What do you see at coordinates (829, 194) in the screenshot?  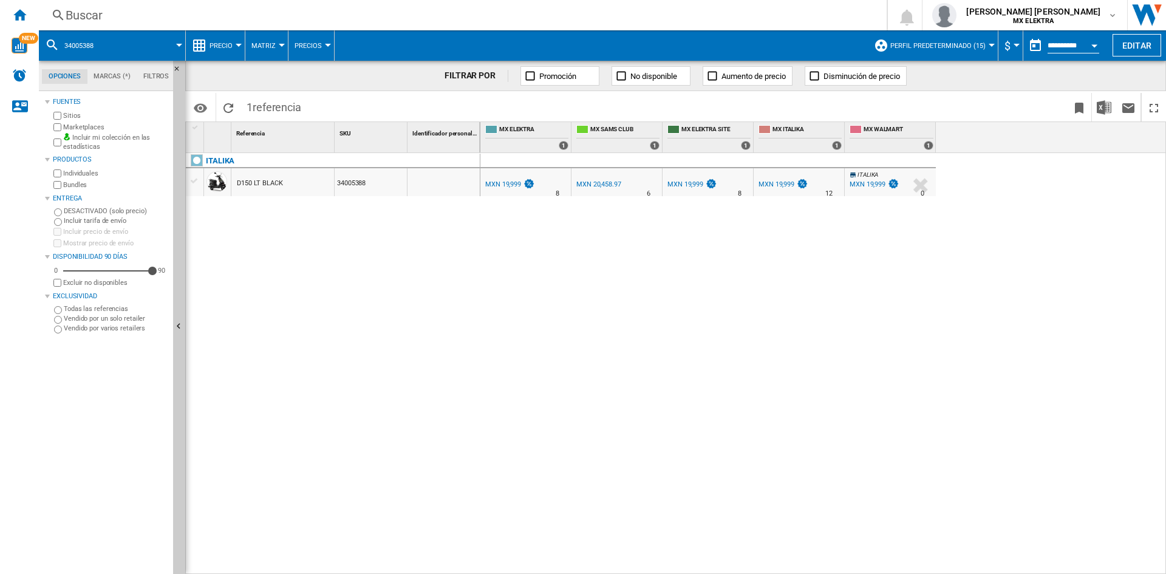 I see `div: Tiempo de entrega : 12 días` at bounding box center [829, 194].